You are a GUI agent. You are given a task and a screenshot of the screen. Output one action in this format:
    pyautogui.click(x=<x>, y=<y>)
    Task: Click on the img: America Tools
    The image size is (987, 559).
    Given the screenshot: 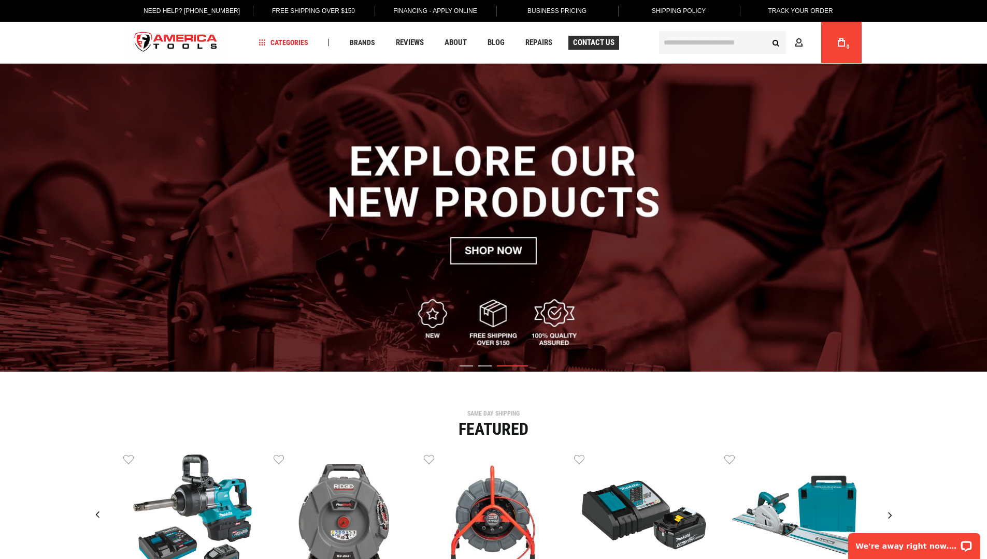 What is the action you would take?
    pyautogui.click(x=176, y=42)
    